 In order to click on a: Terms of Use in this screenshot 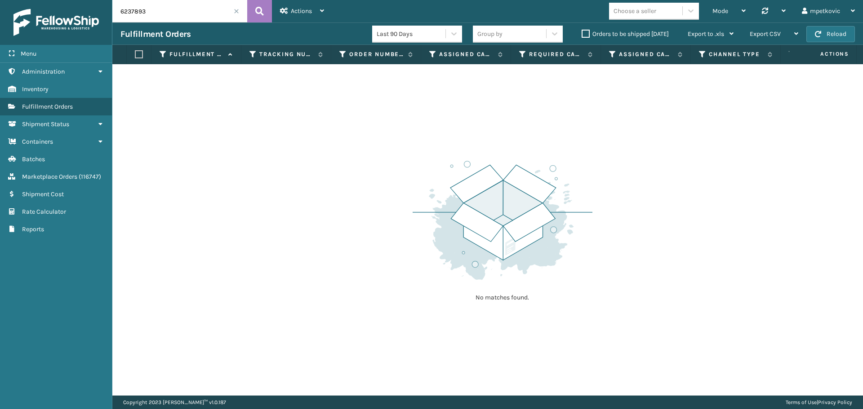, I will do `click(801, 403)`.